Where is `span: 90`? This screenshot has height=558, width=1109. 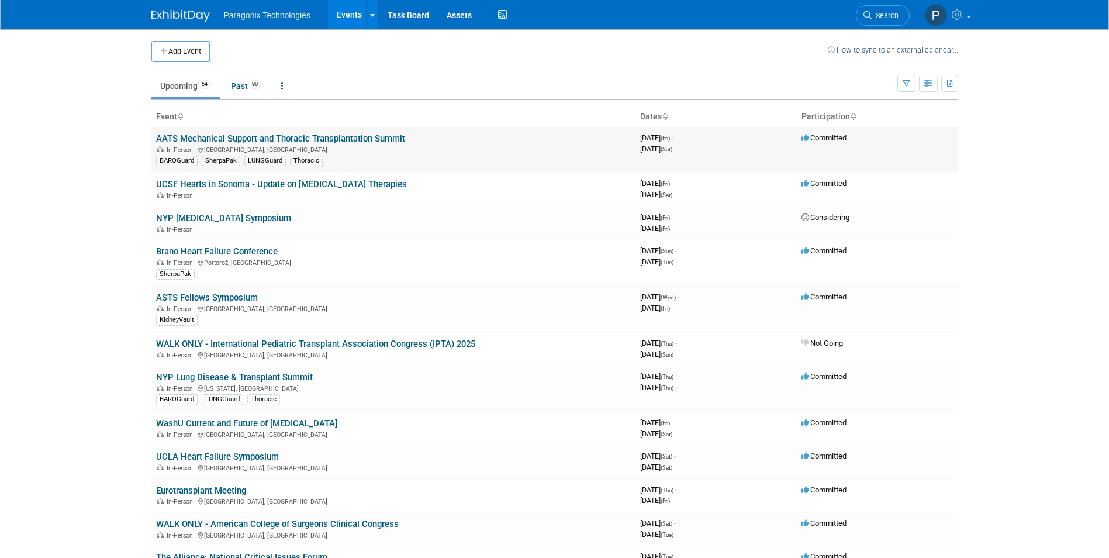 span: 90 is located at coordinates (255, 84).